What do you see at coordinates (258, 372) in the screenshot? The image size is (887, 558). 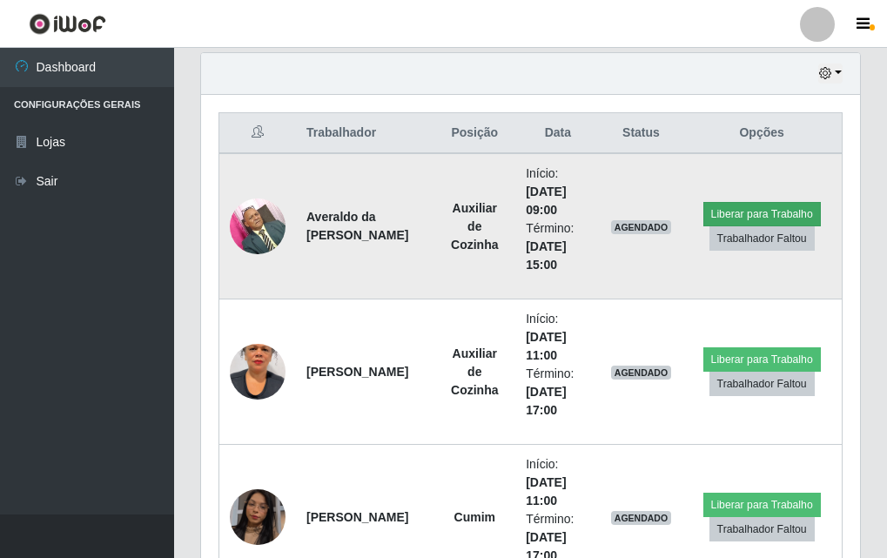 I see `img: 1732228588701.jpeg` at bounding box center [258, 372].